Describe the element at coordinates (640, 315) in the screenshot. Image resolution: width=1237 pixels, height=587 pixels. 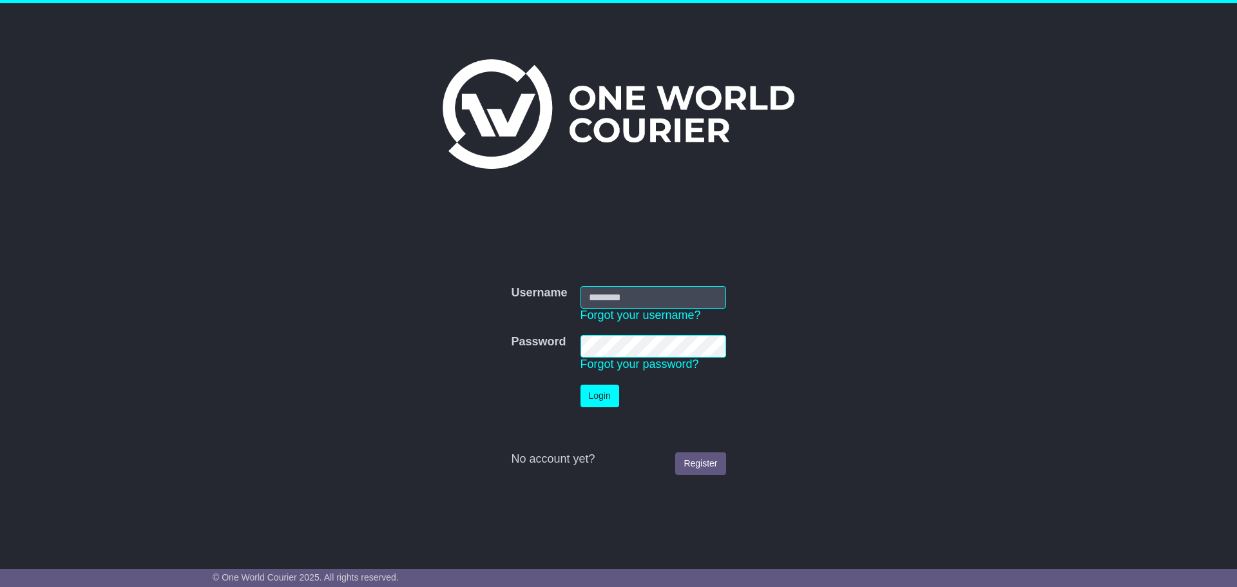
I see `a: Forgot your username?` at that location.